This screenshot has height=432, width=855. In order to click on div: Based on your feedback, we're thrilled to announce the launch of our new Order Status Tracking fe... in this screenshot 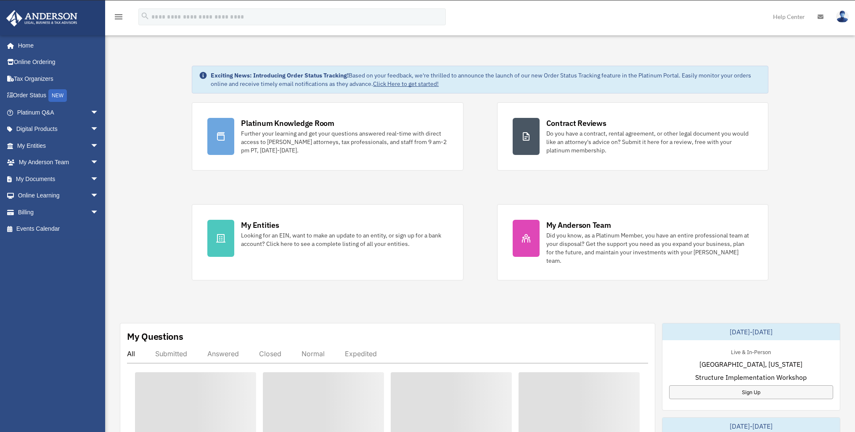, I will do `click(486, 80)`.